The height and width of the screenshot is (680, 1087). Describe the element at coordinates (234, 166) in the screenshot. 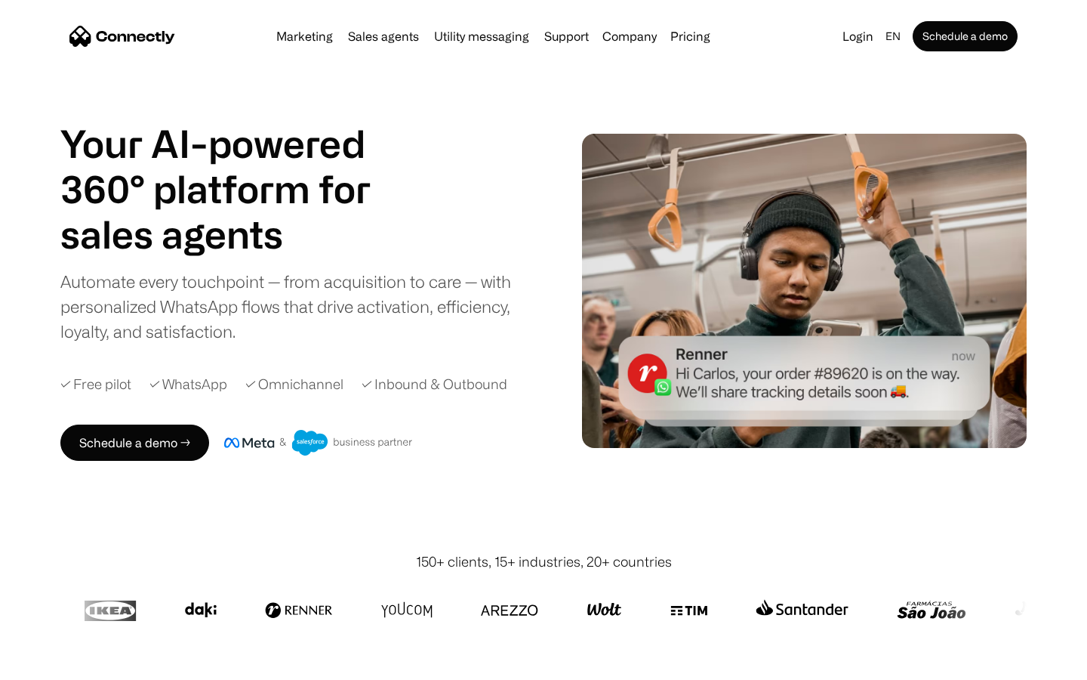

I see `h1: Your AI-powered 360° platform for` at that location.